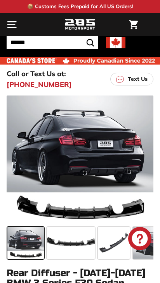 Image resolution: width=160 pixels, height=283 pixels. I want to click on p: Call or Text Us at:, so click(36, 74).